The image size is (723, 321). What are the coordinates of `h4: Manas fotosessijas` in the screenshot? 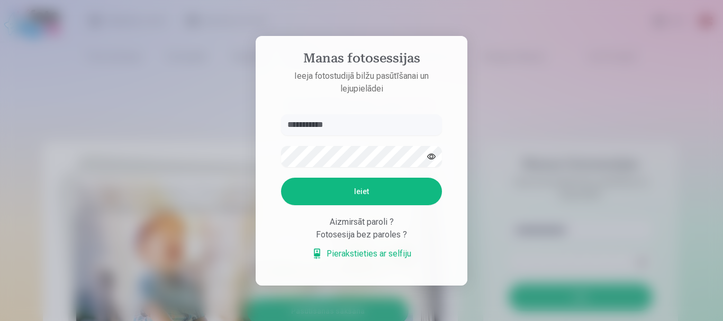 It's located at (362, 60).